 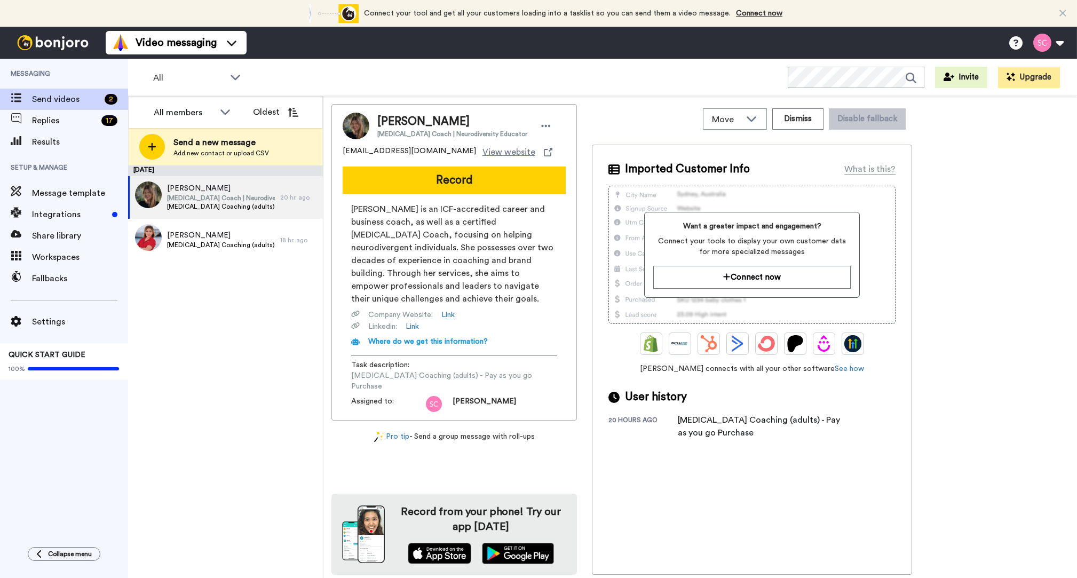 What do you see at coordinates (364, 534) in the screenshot?
I see `img: download` at bounding box center [364, 534].